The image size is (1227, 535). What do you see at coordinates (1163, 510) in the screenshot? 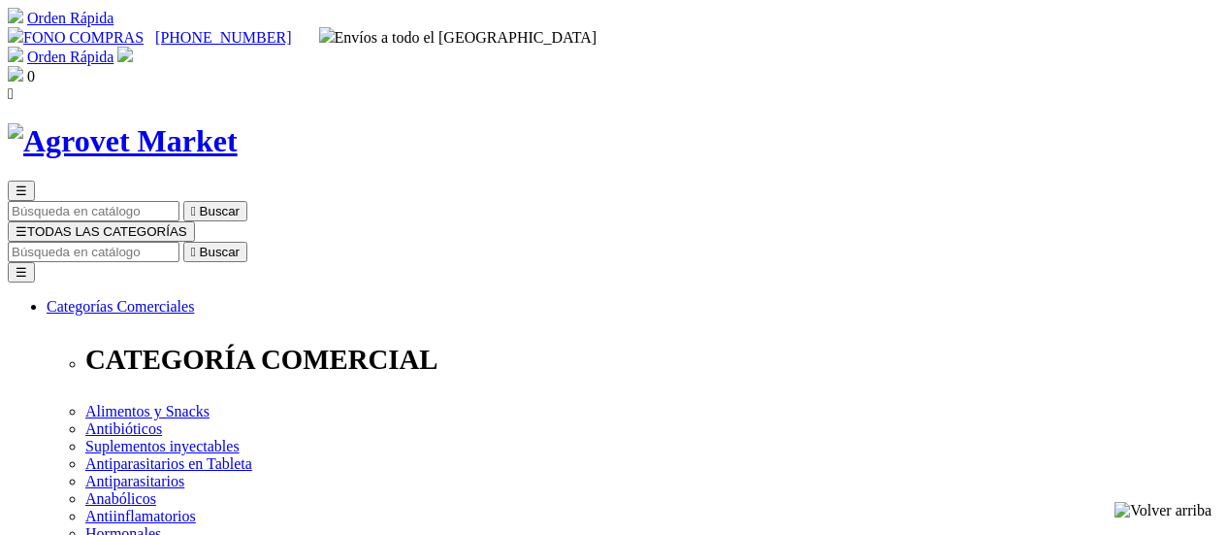
I see `img: Volver arriba` at bounding box center [1163, 510].